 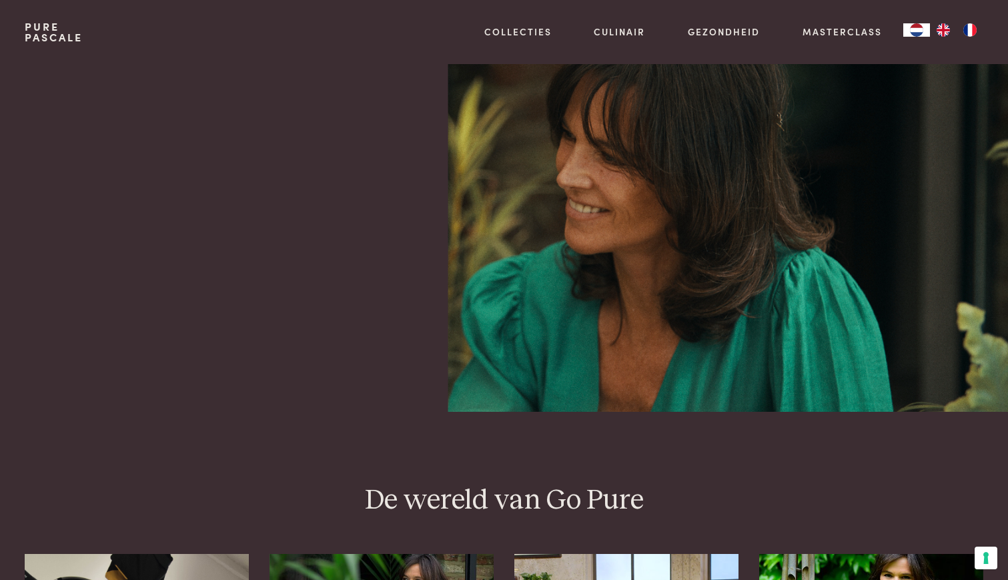 I want to click on a: NL, so click(x=917, y=30).